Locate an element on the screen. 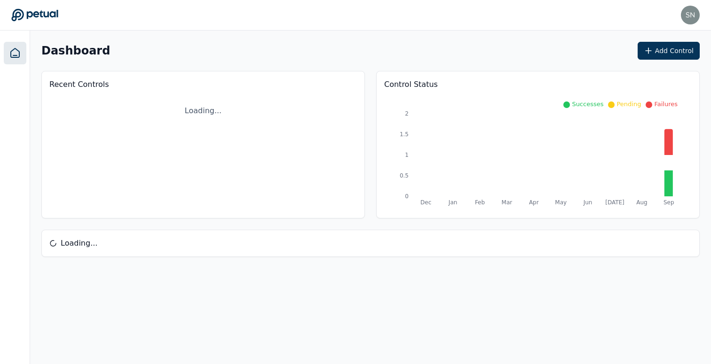 Image resolution: width=711 pixels, height=364 pixels. tspan: Sep is located at coordinates (669, 203).